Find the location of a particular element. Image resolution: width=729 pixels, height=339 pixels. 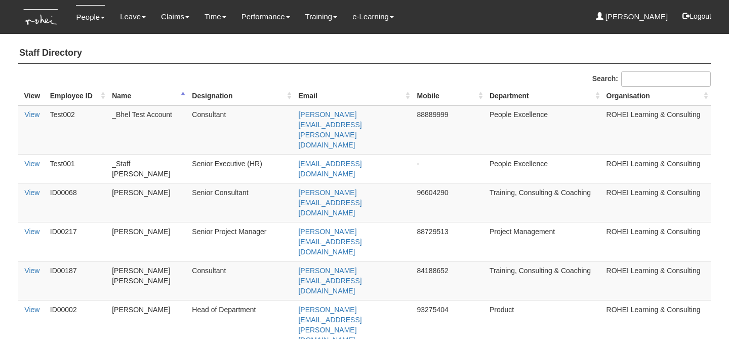

td: ID00217 is located at coordinates (77, 241).